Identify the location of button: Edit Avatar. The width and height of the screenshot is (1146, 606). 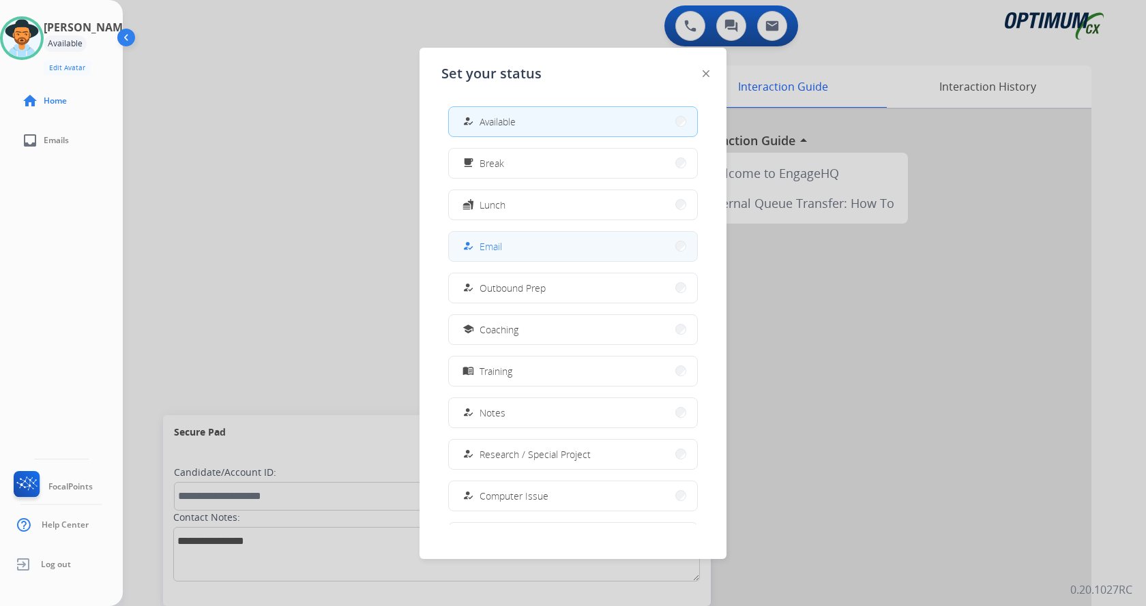
(67, 68).